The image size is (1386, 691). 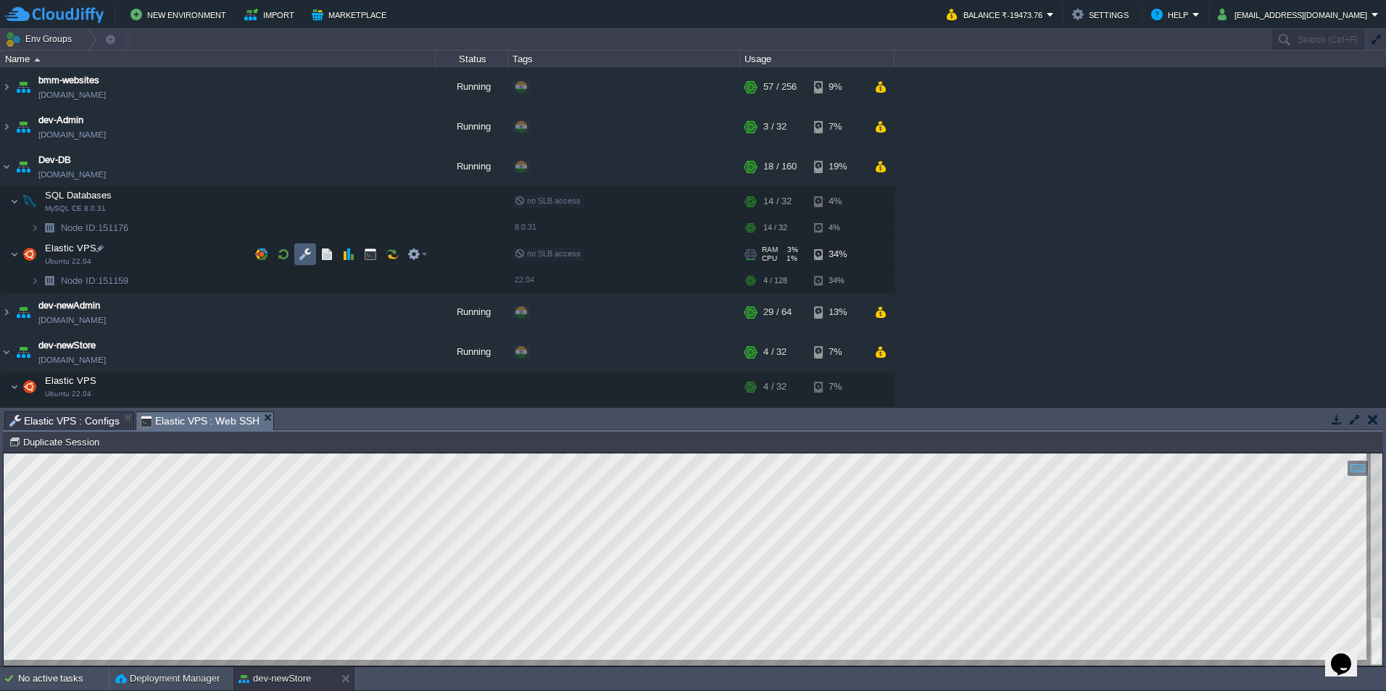 What do you see at coordinates (61, 120) in the screenshot?
I see `a: dev-Admin` at bounding box center [61, 120].